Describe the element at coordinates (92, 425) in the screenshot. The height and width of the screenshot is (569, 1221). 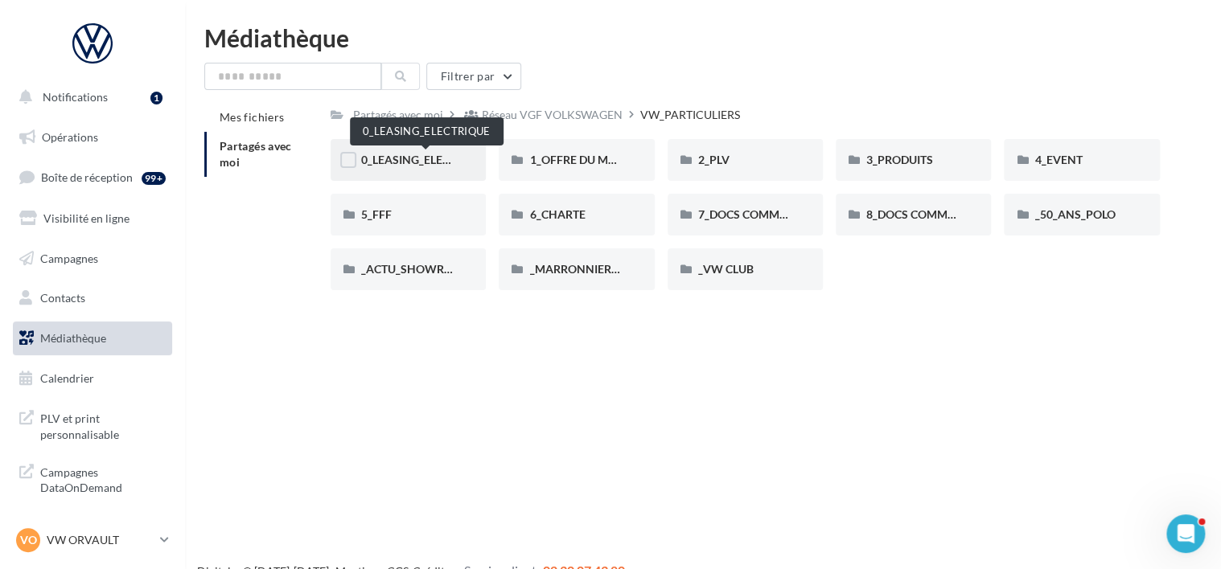
I see `a: PLV et print personnalisable` at that location.